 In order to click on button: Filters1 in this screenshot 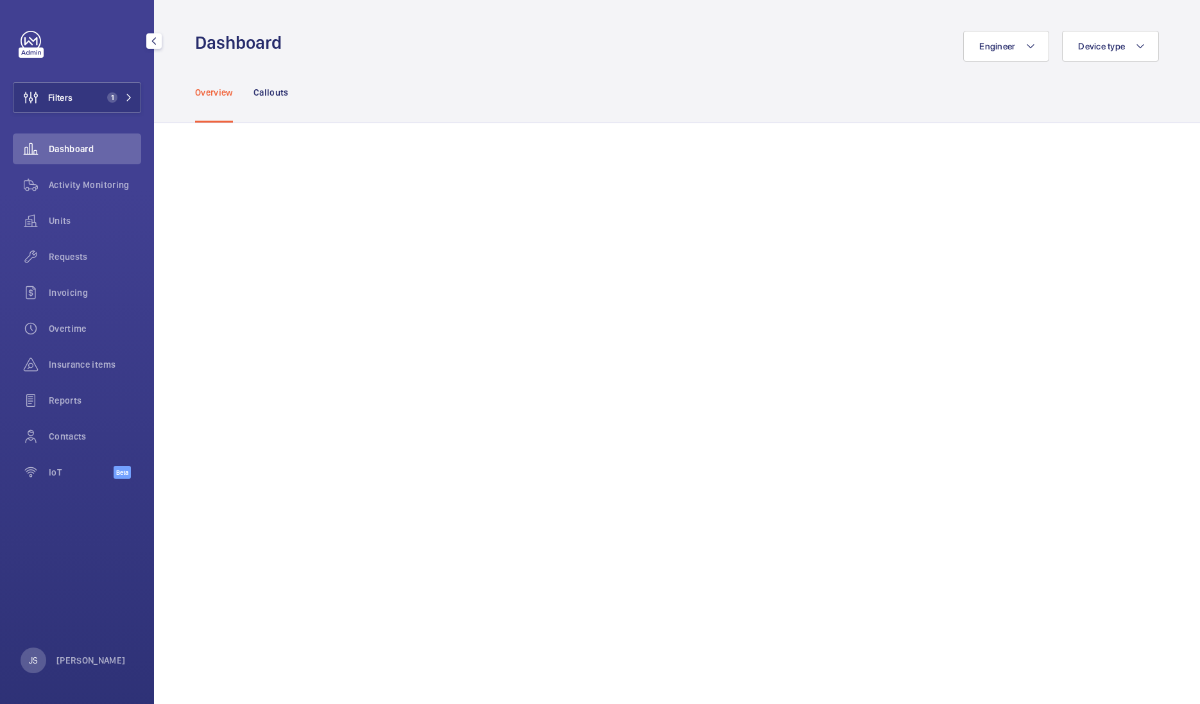, I will do `click(77, 98)`.